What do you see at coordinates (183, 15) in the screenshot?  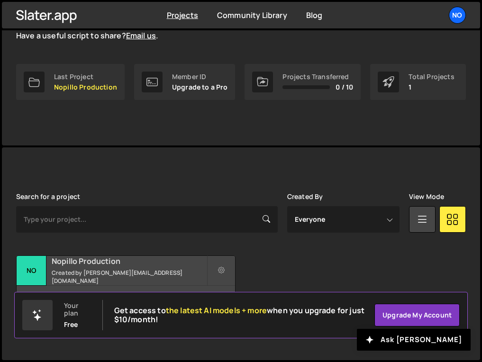 I see `a: Projects` at bounding box center [183, 15].